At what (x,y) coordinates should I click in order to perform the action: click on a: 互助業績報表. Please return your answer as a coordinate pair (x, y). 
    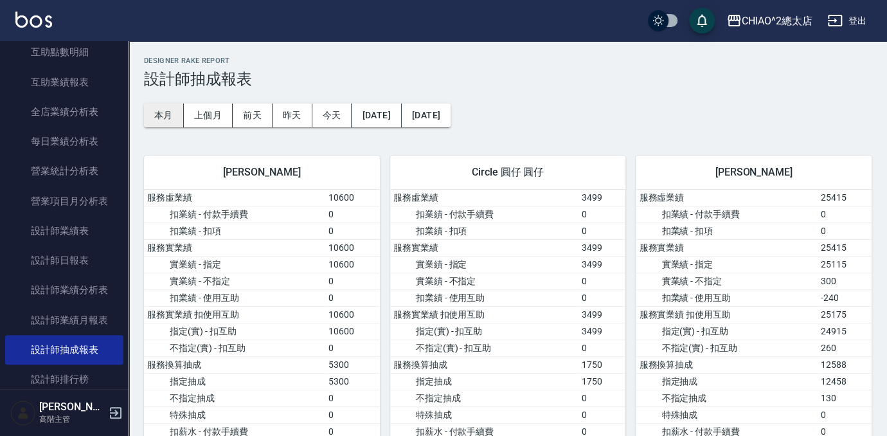
    Looking at the image, I should click on (64, 82).